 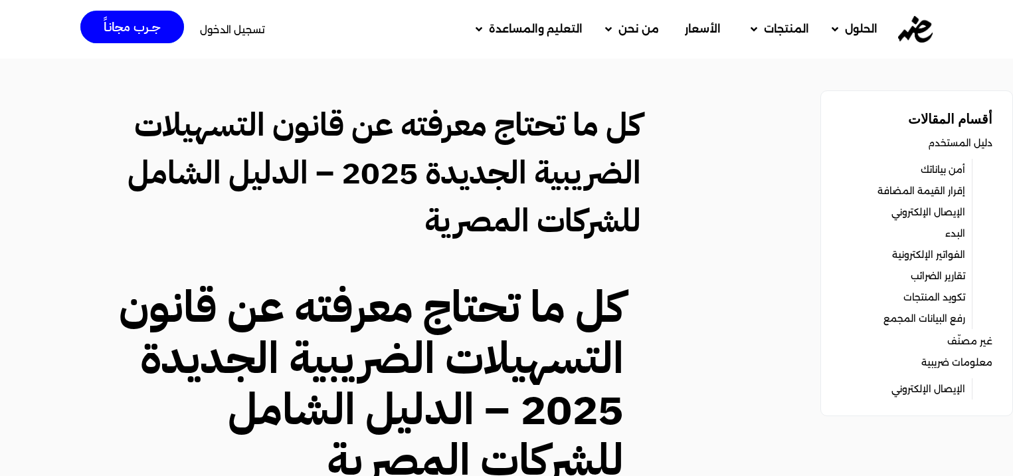 What do you see at coordinates (929, 254) in the screenshot?
I see `a: الفواتير الإلكترونية` at bounding box center [929, 254].